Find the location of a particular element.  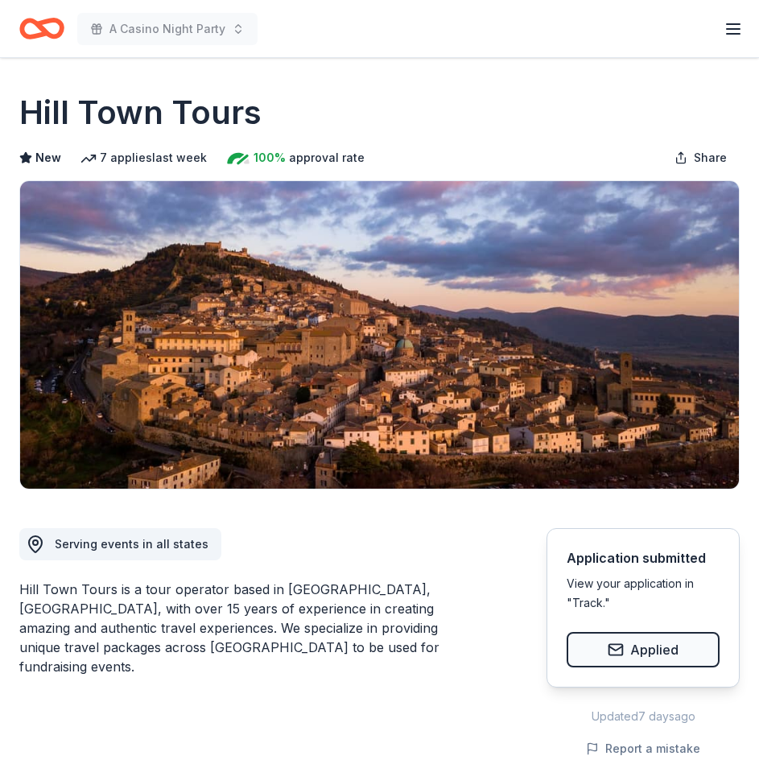

a: Home is located at coordinates (42, 28).